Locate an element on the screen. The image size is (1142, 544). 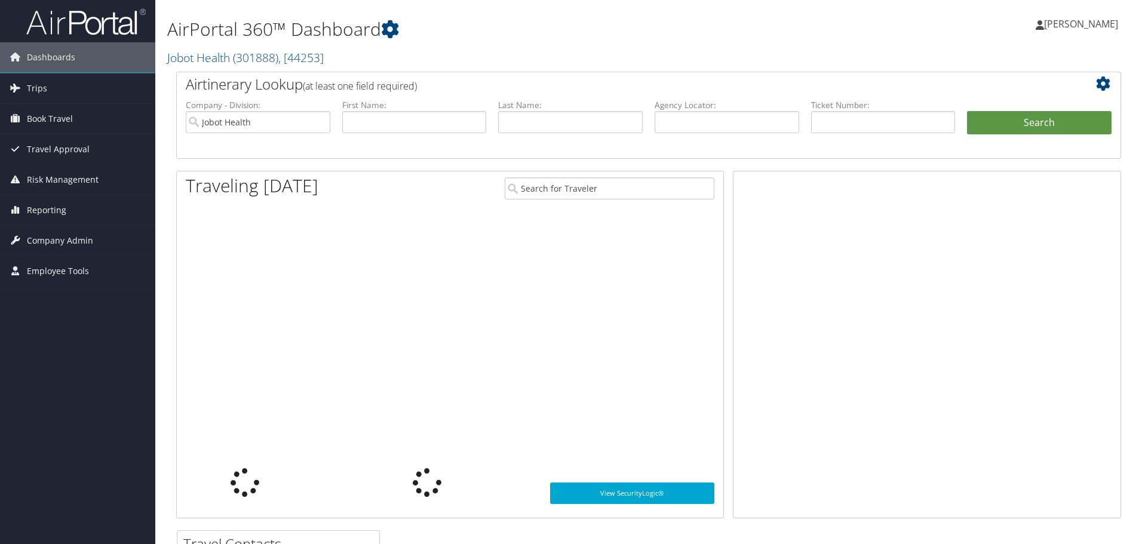
a: View SecurityLogic® is located at coordinates (632, 493).